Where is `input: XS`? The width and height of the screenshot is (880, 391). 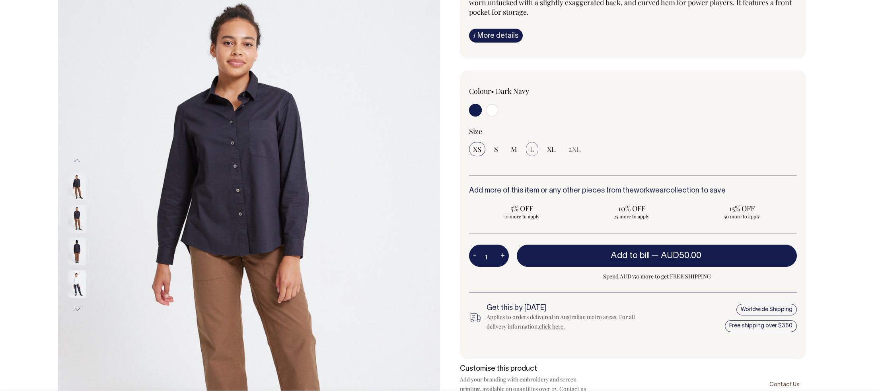
input: XS is located at coordinates (477, 149).